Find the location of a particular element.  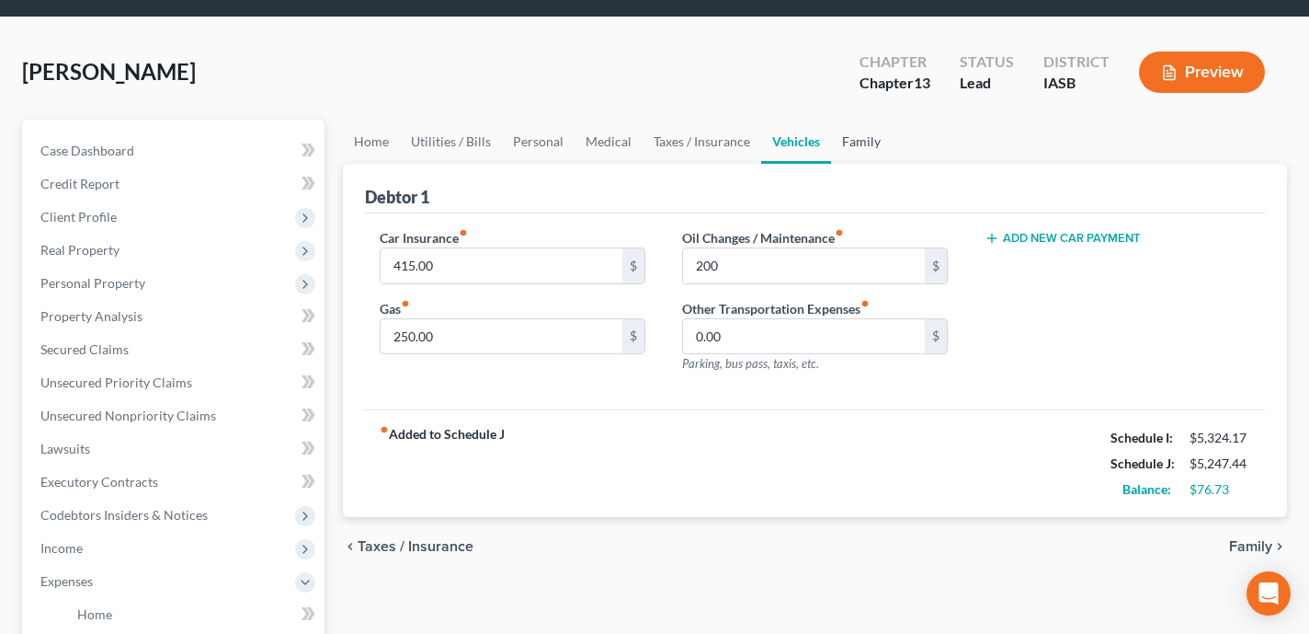

span: Parking, bus pass, taxis, etc. is located at coordinates (750, 363).